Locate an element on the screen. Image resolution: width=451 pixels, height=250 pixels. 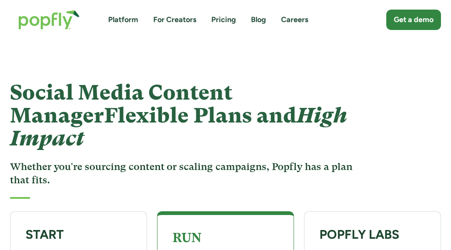
a: Platform is located at coordinates (123, 20).